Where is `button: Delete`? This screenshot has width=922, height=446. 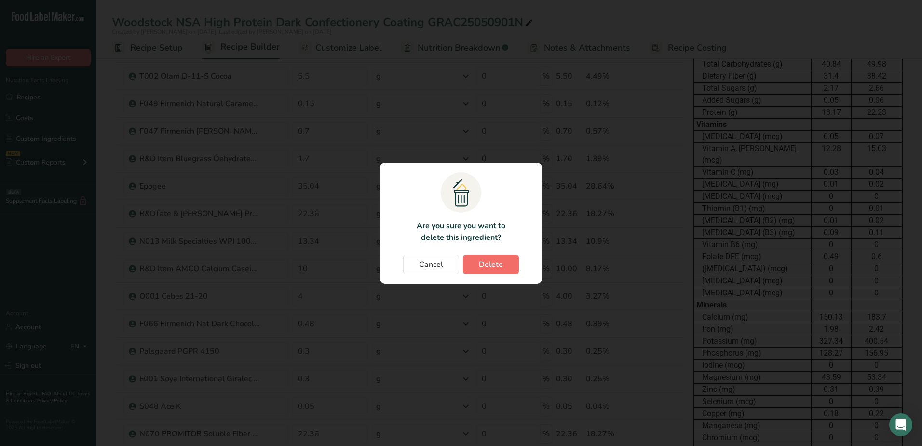 button: Delete is located at coordinates (491, 264).